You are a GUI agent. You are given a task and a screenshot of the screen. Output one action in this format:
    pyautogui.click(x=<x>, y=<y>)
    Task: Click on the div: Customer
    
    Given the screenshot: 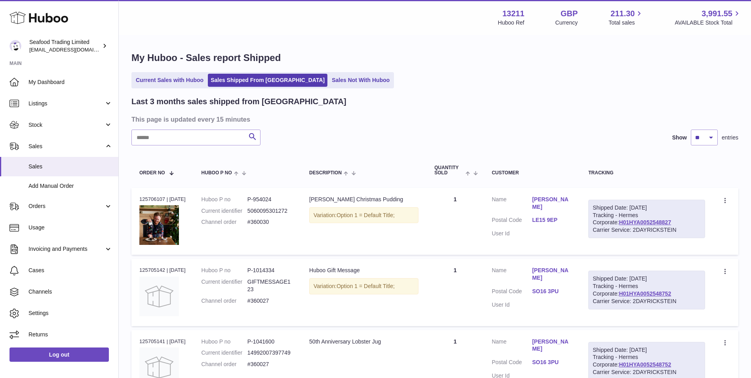 What is the action you would take?
    pyautogui.click(x=532, y=173)
    